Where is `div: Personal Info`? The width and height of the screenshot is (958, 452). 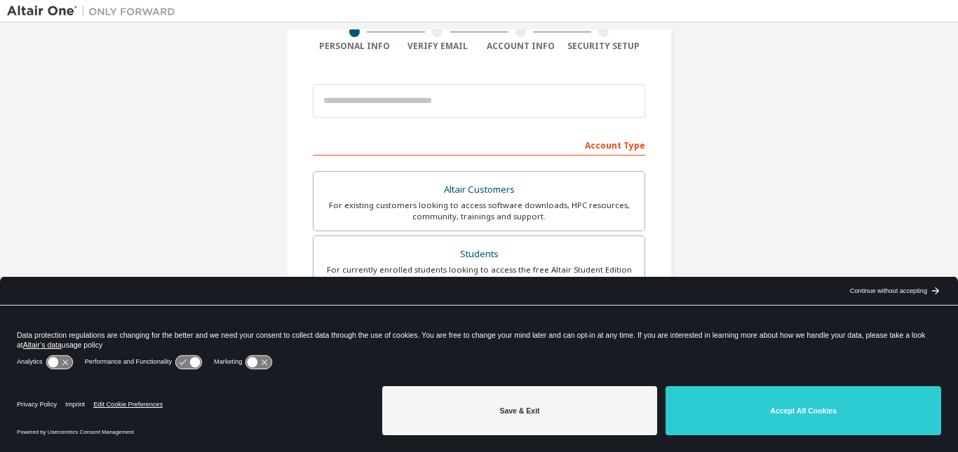 div: Personal Info is located at coordinates (354, 46).